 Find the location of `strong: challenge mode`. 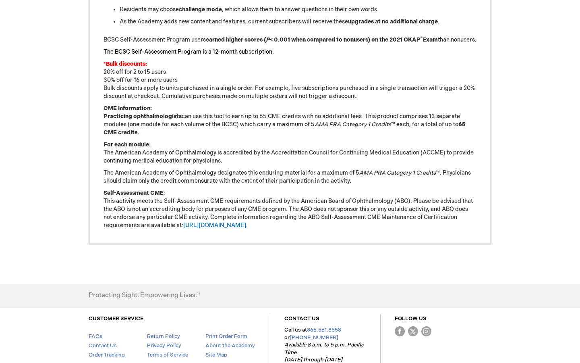

strong: challenge mode is located at coordinates (200, 9).